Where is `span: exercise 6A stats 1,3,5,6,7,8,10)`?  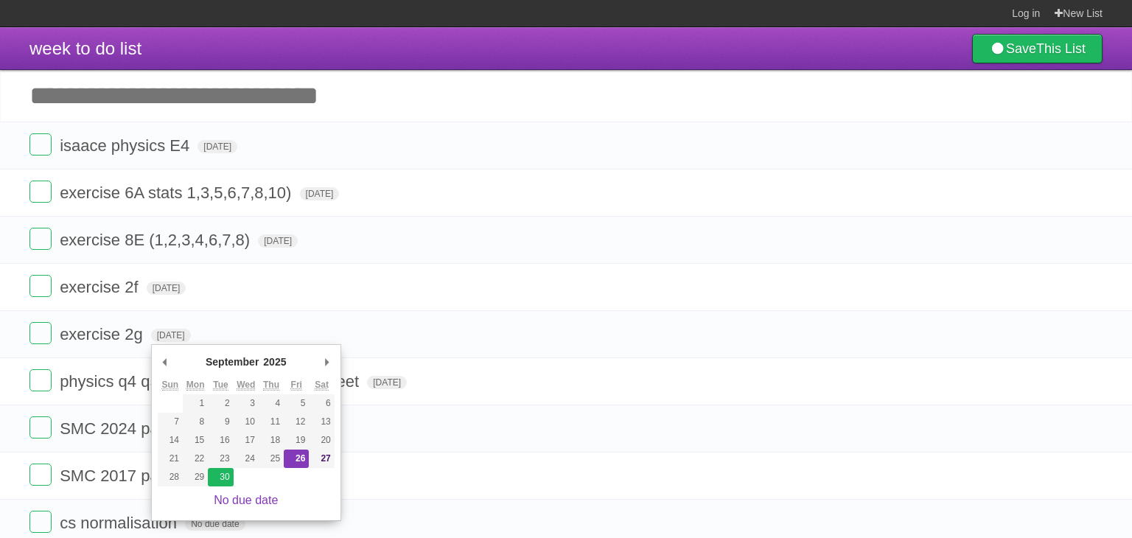 span: exercise 6A stats 1,3,5,6,7,8,10) is located at coordinates (177, 192).